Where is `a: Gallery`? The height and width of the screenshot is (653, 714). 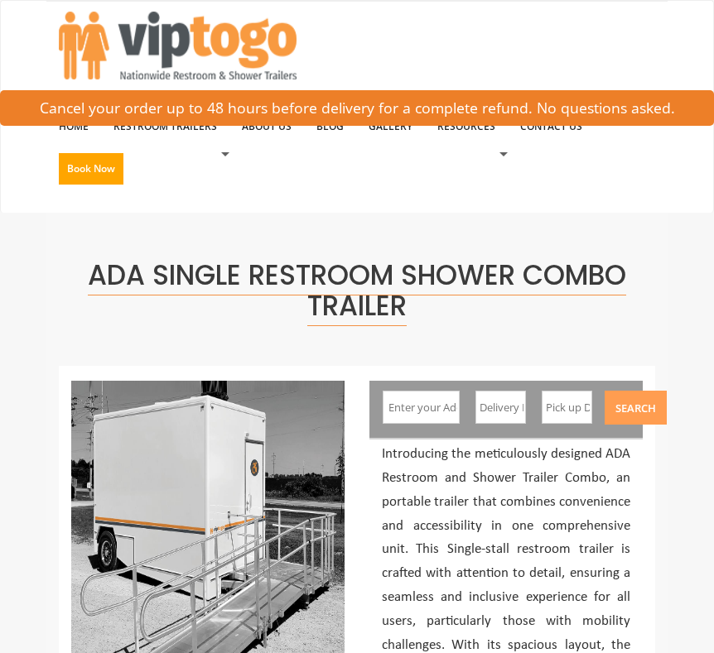 a: Gallery is located at coordinates (390, 127).